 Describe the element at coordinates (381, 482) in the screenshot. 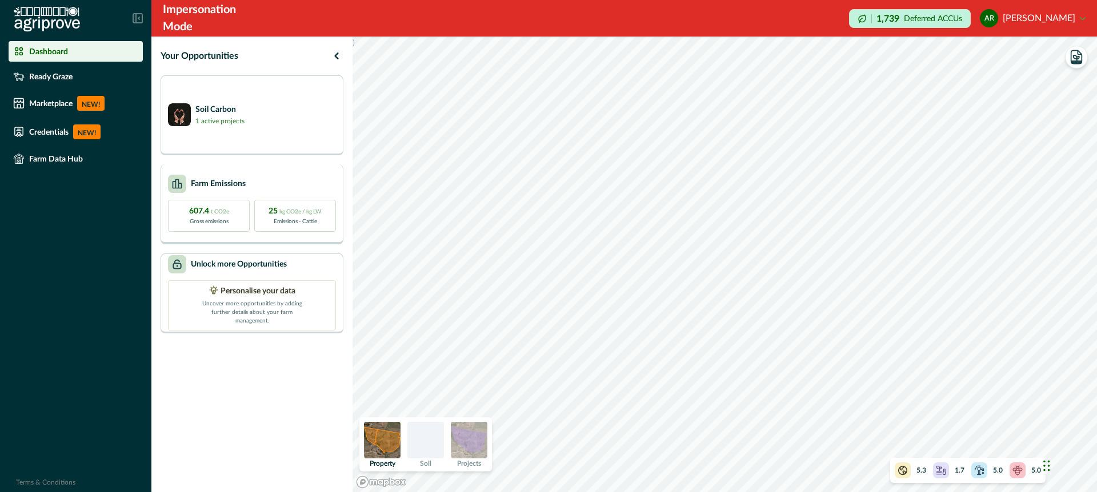

I see `a: Mapbox logo` at that location.